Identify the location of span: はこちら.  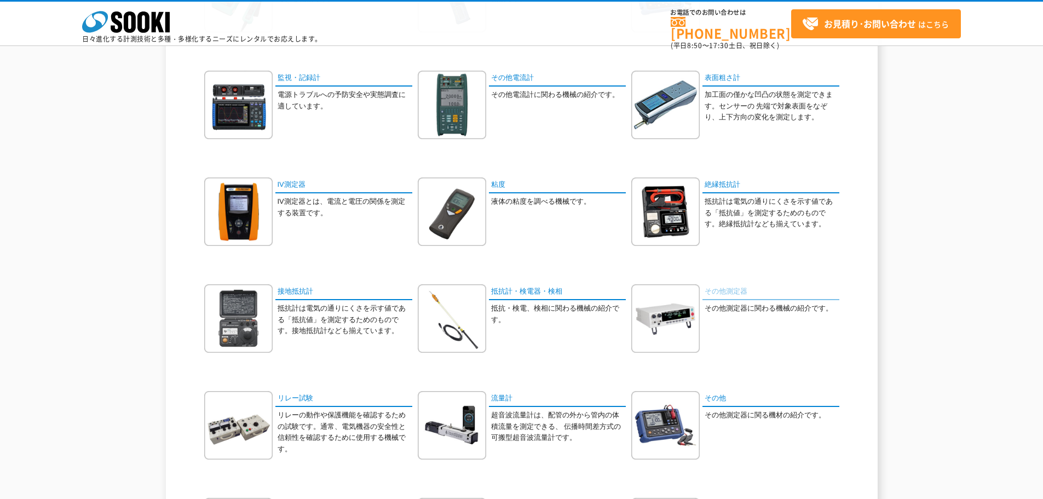
(875, 24).